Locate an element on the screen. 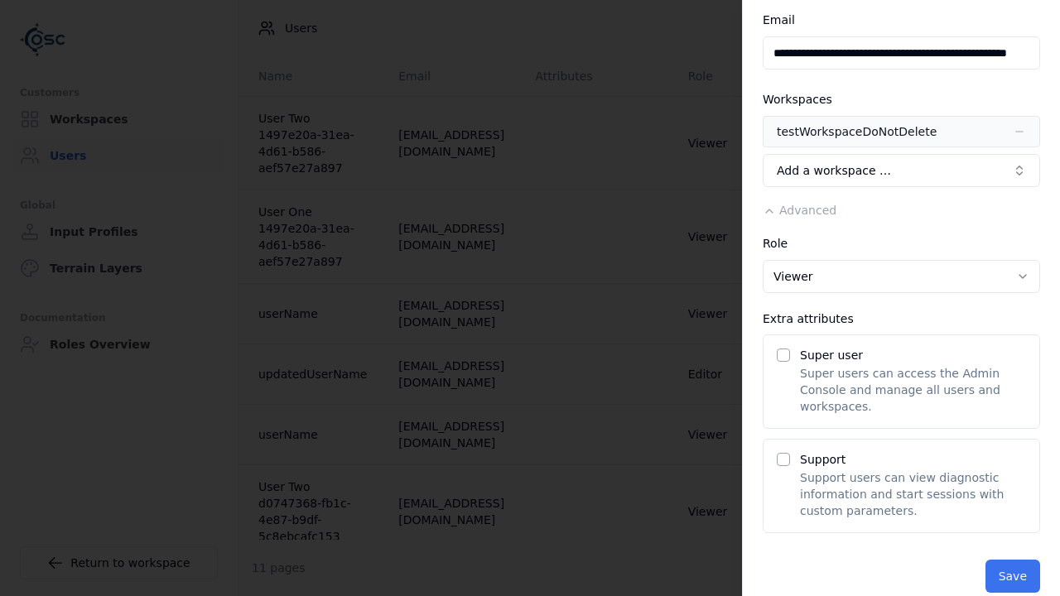 This screenshot has width=1060, height=596. p: Support users can view diagnostic information and start sessions with custom parameters. is located at coordinates (913, 495).